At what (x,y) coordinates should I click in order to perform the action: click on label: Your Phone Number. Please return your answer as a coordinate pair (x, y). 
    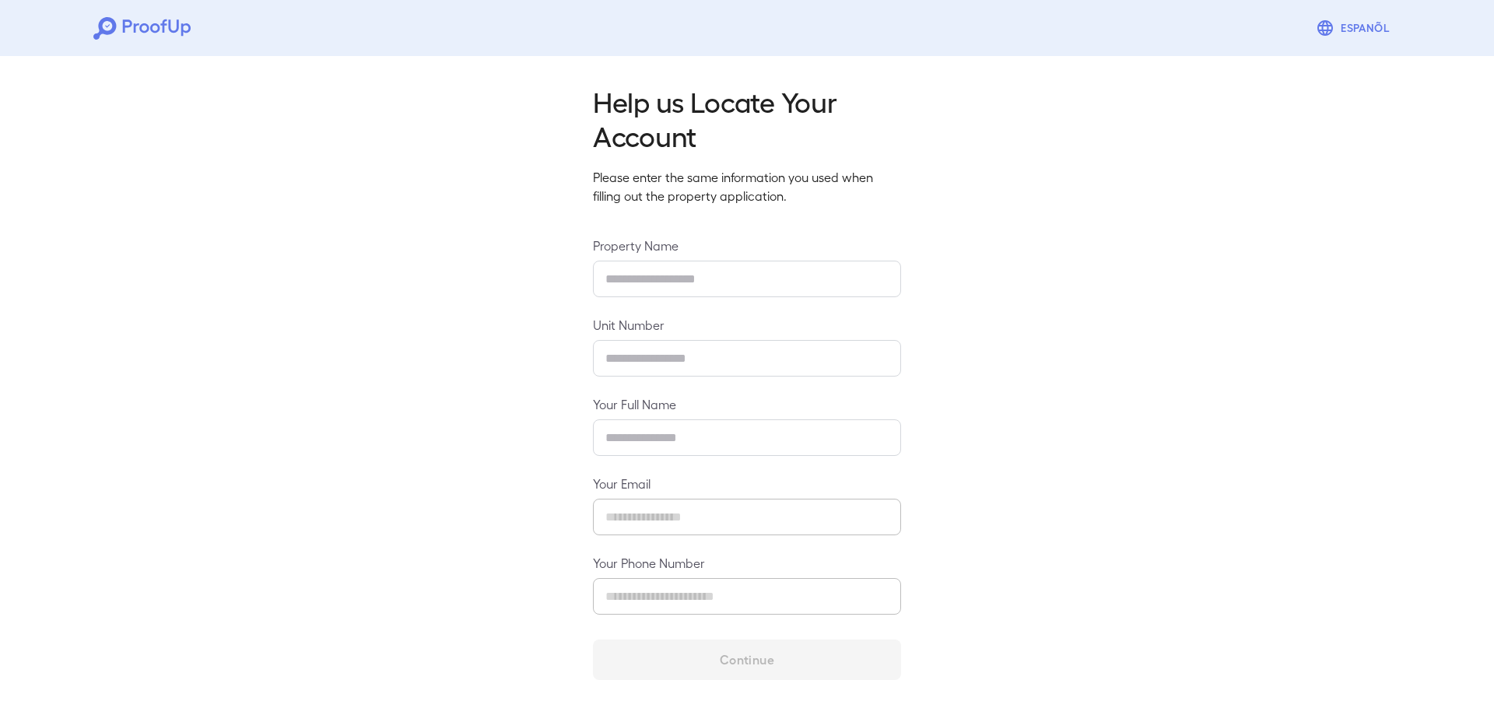
    Looking at the image, I should click on (747, 563).